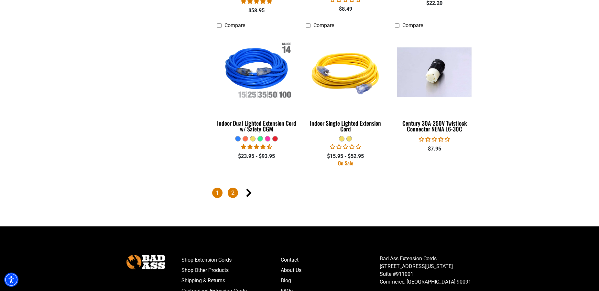  What do you see at coordinates (231, 281) in the screenshot?
I see `a: Shipping & Returns` at bounding box center [231, 281].